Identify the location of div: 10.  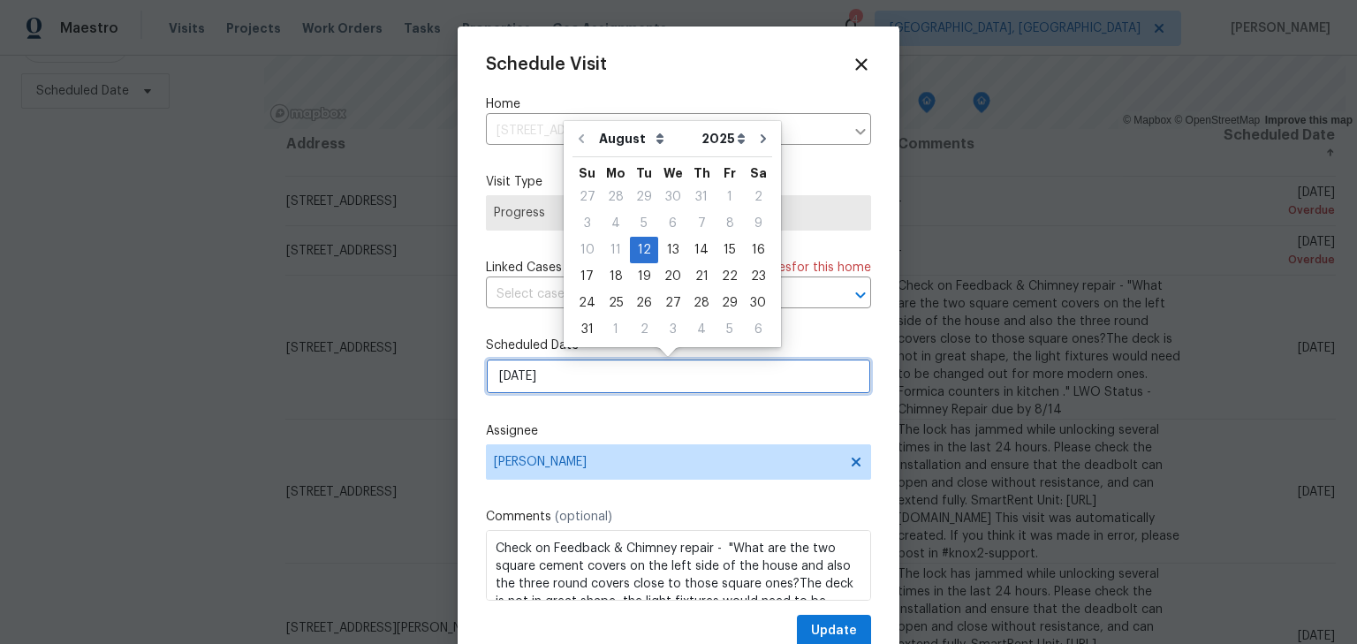
(587, 250).